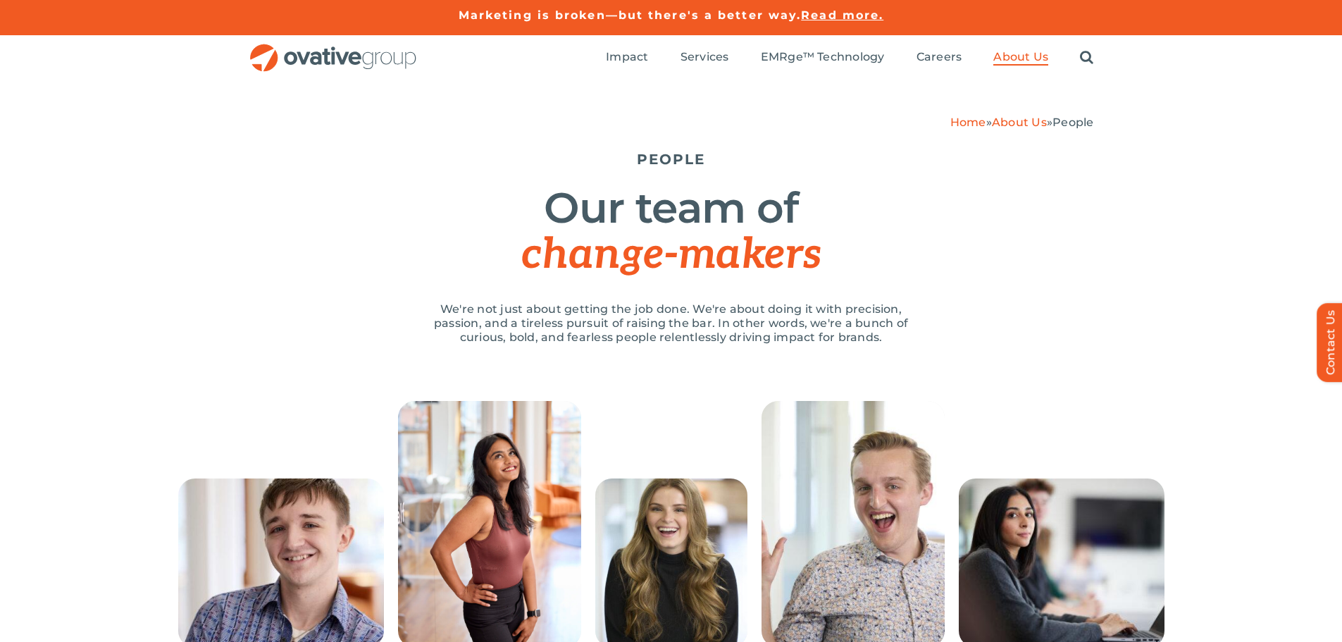 Image resolution: width=1342 pixels, height=642 pixels. What do you see at coordinates (671, 255) in the screenshot?
I see `span: change-makers` at bounding box center [671, 255].